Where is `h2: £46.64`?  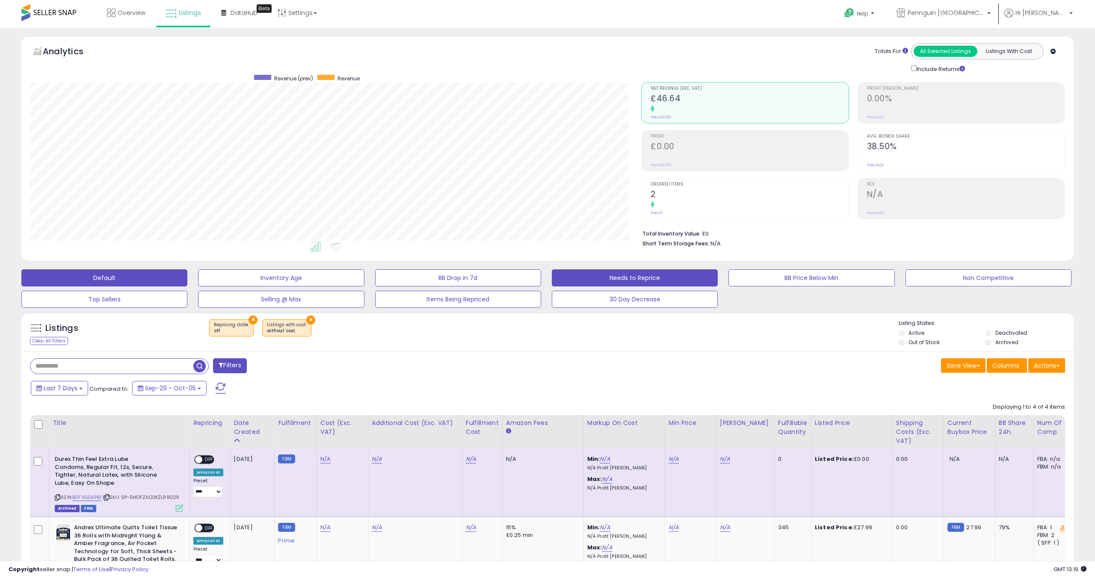 h2: £46.64 is located at coordinates (749, 99).